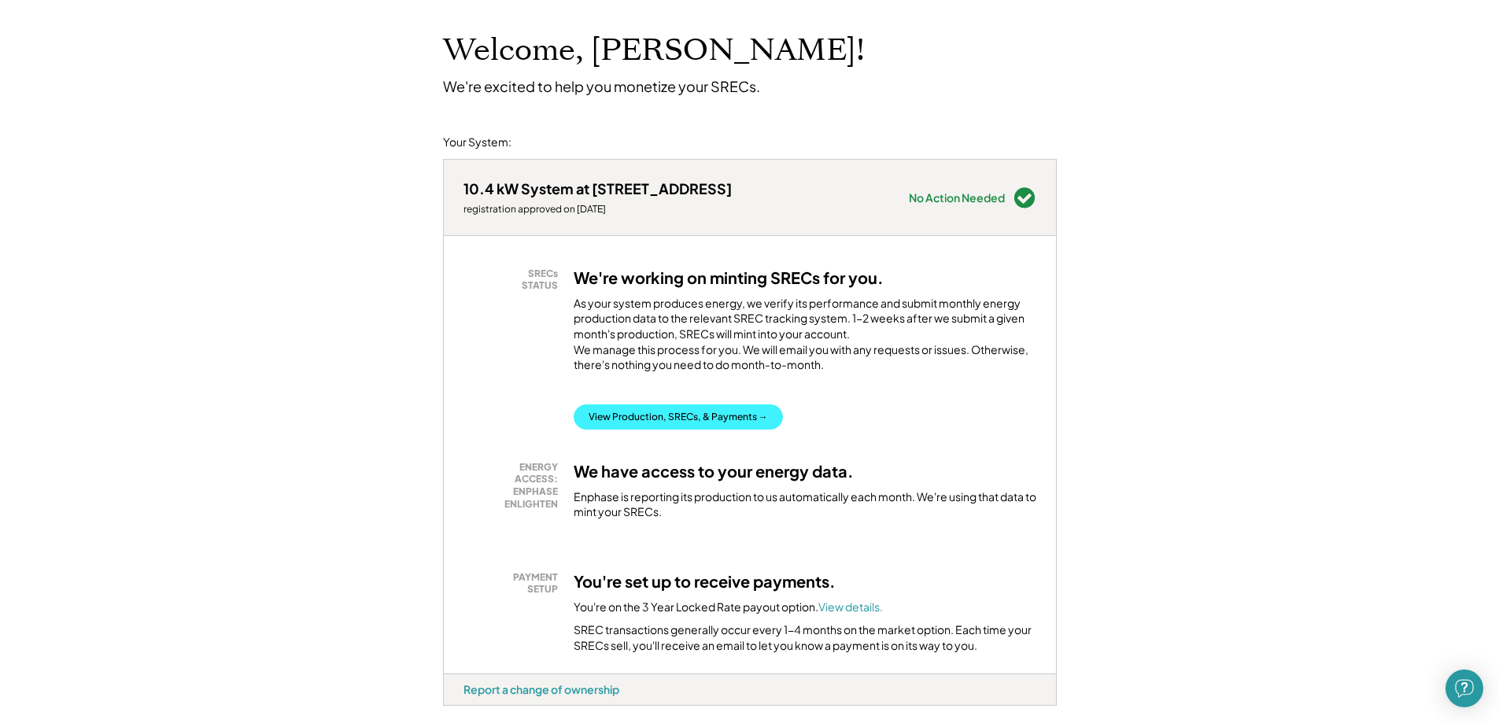  I want to click on div: kderdook - VA Distributed, so click(471, 709).